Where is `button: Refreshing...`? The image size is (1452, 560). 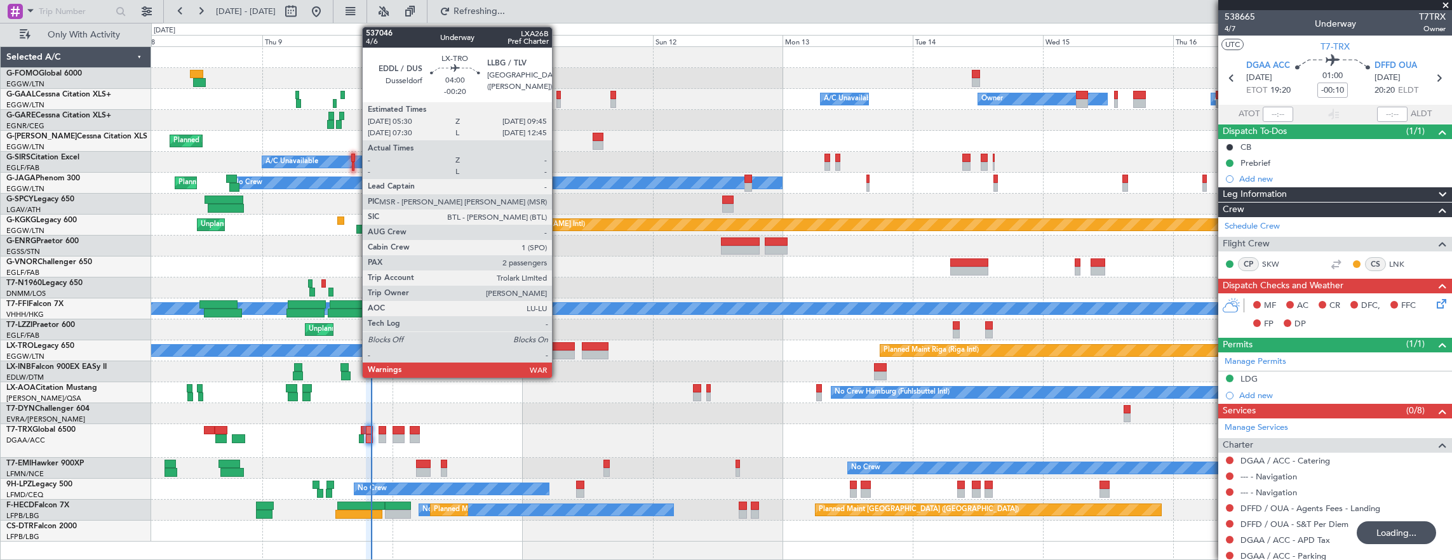
button: Refreshing... is located at coordinates (472, 11).